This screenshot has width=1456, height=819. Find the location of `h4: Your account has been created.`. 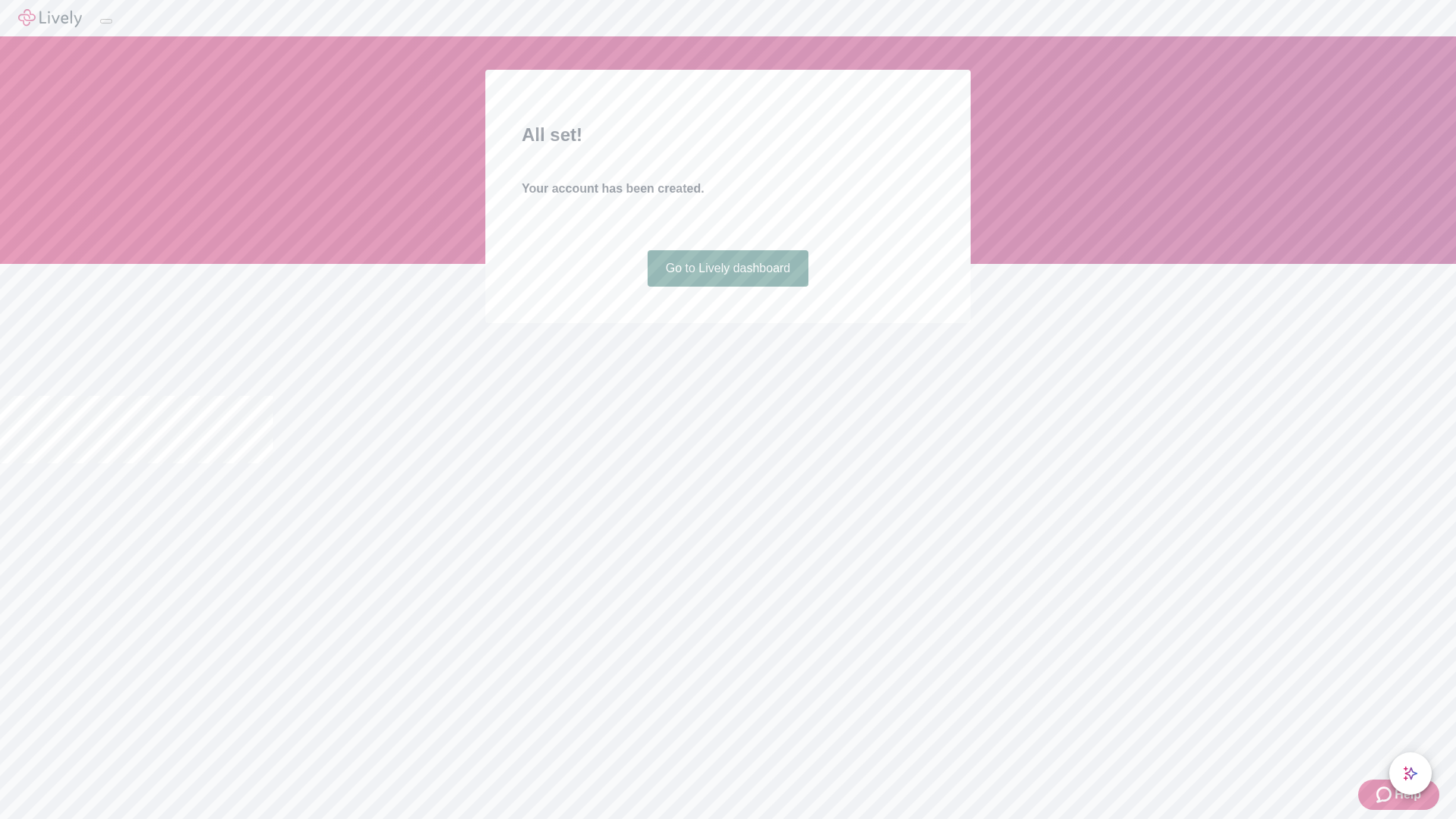

h4: Your account has been created. is located at coordinates (728, 189).